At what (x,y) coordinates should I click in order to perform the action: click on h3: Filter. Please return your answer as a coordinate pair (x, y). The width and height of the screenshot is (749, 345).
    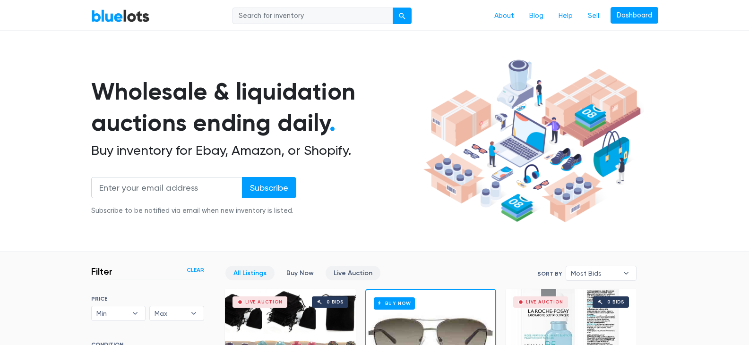
    Looking at the image, I should click on (102, 272).